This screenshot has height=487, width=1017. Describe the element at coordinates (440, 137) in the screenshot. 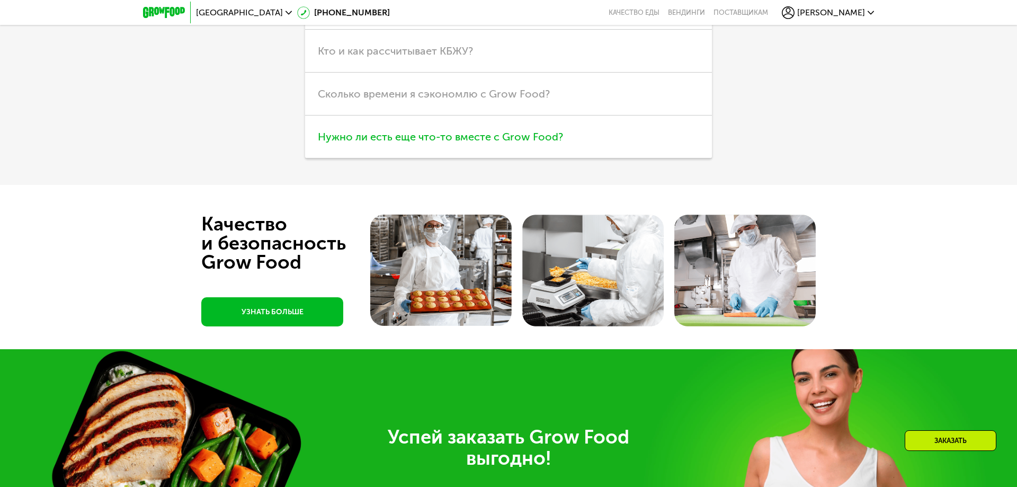

I see `span: Нужно ли есть еще что-то вместе с Grow Food?` at that location.